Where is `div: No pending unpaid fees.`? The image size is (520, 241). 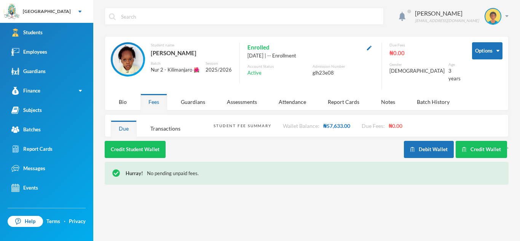 div: No pending unpaid fees. is located at coordinates (313, 174).